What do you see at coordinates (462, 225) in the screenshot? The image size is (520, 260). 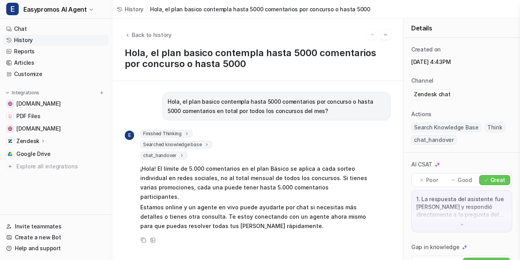 I see `img: down-arrow` at bounding box center [462, 225].